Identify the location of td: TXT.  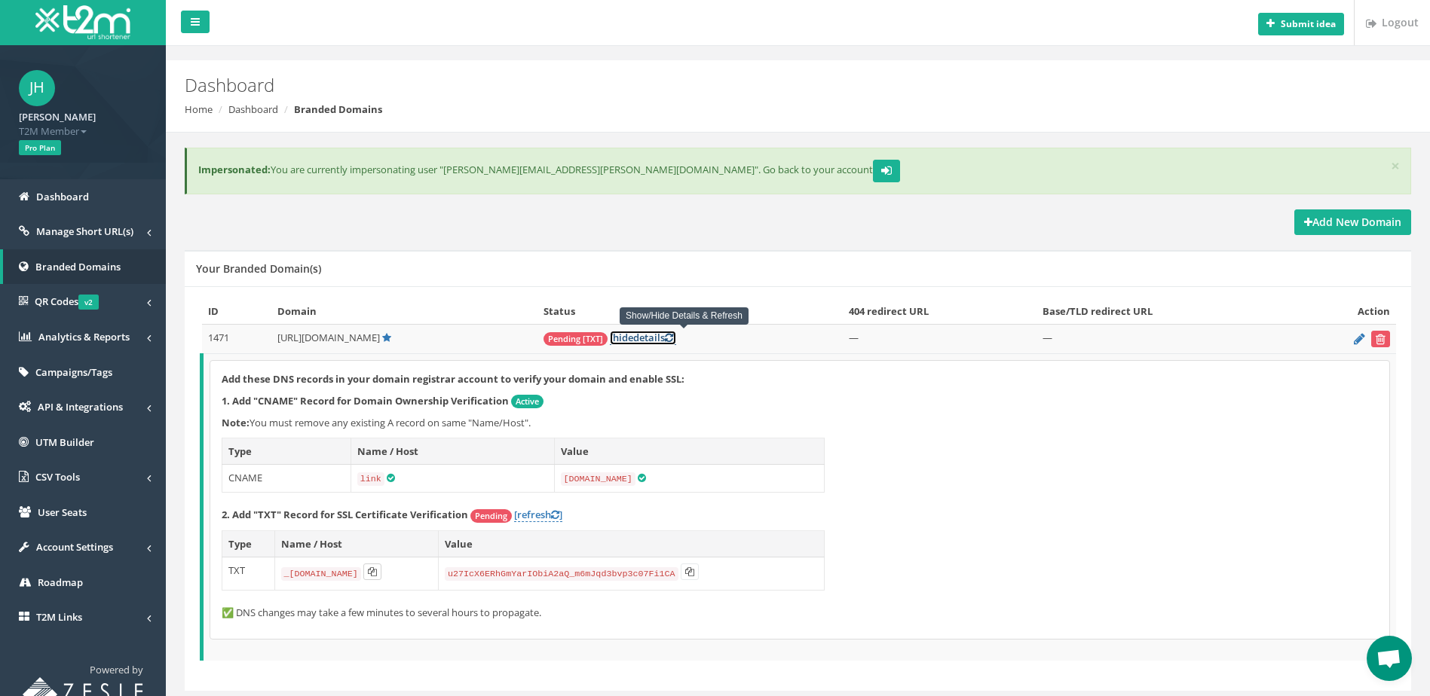
(249, 574).